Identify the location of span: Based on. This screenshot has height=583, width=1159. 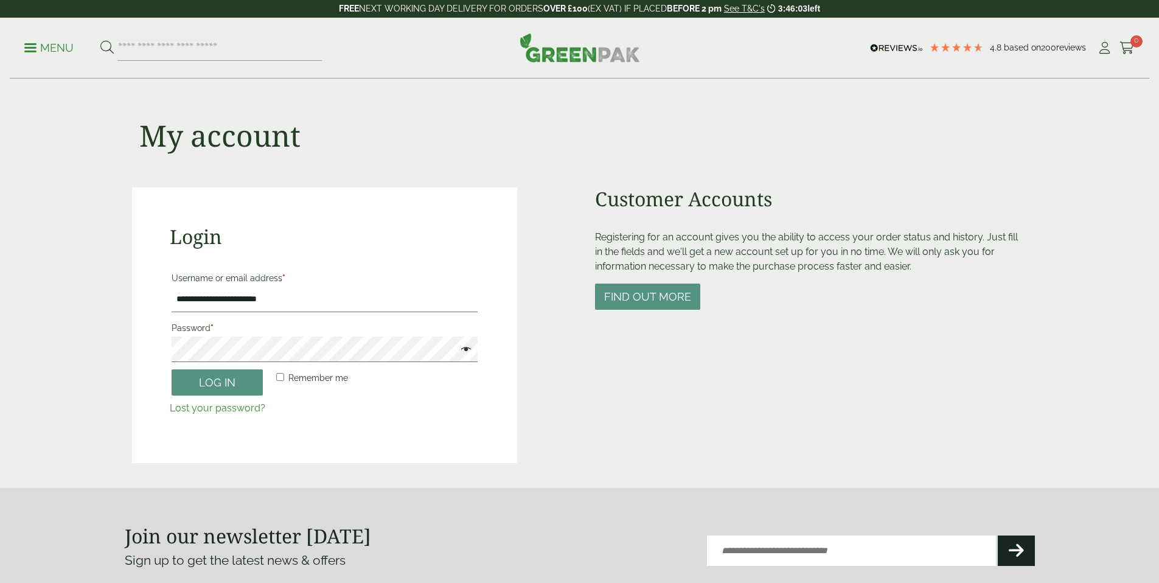
(1022, 47).